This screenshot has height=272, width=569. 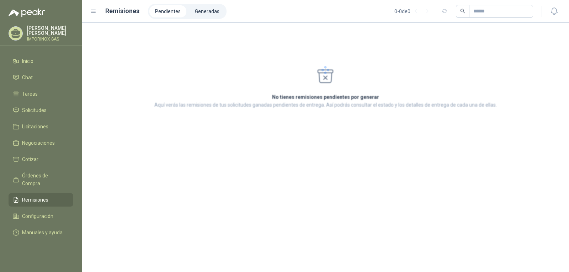 I want to click on span: search, so click(x=463, y=11).